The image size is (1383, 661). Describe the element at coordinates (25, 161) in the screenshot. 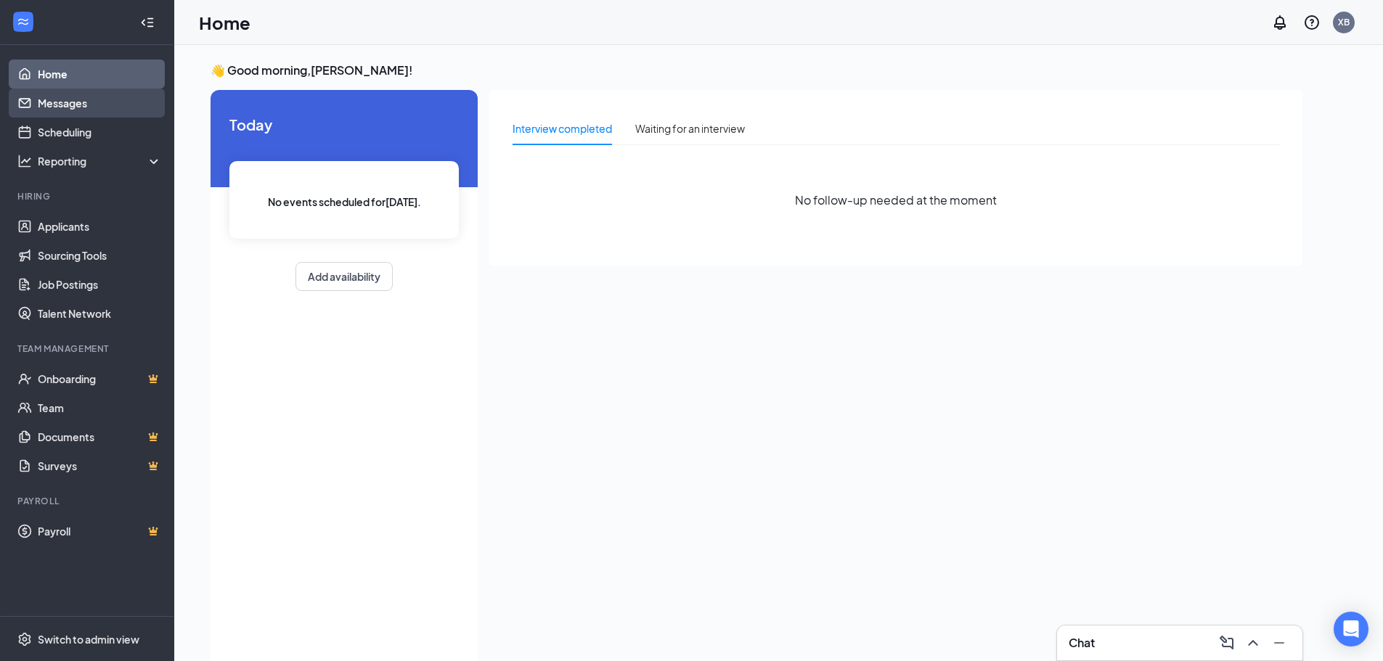

I see `svg: Analysis` at that location.